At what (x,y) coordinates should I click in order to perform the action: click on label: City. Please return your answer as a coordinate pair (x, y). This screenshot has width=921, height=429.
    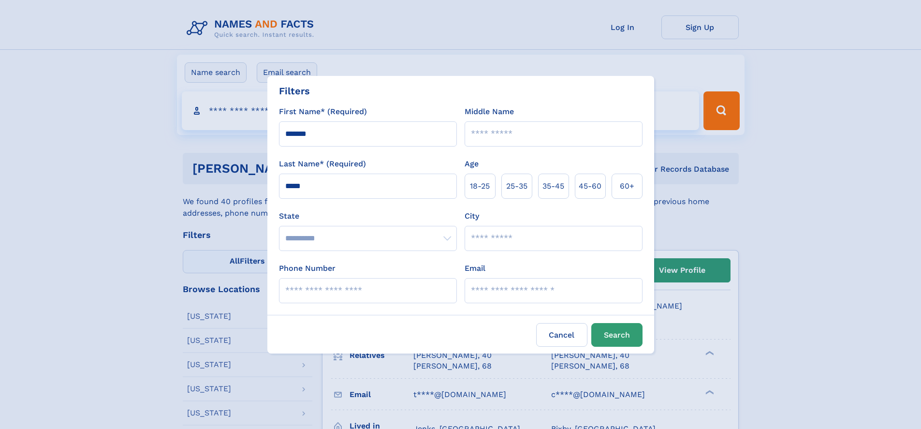
    Looking at the image, I should click on (472, 216).